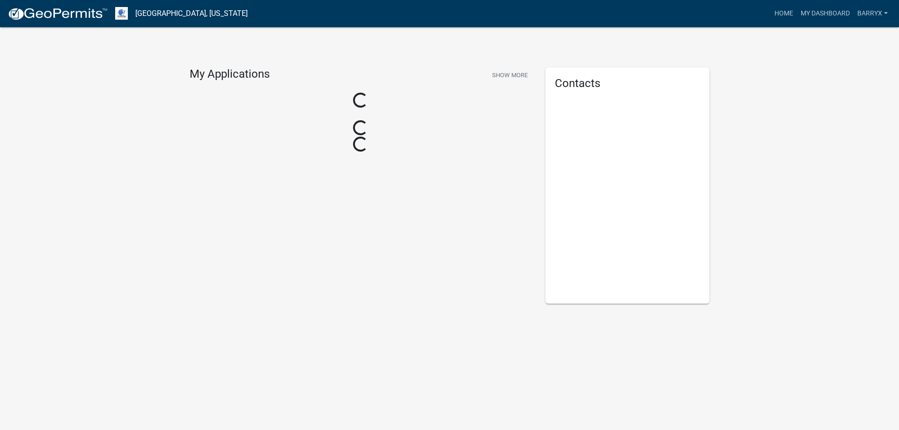  Describe the element at coordinates (873, 14) in the screenshot. I see `a: barryx` at that location.